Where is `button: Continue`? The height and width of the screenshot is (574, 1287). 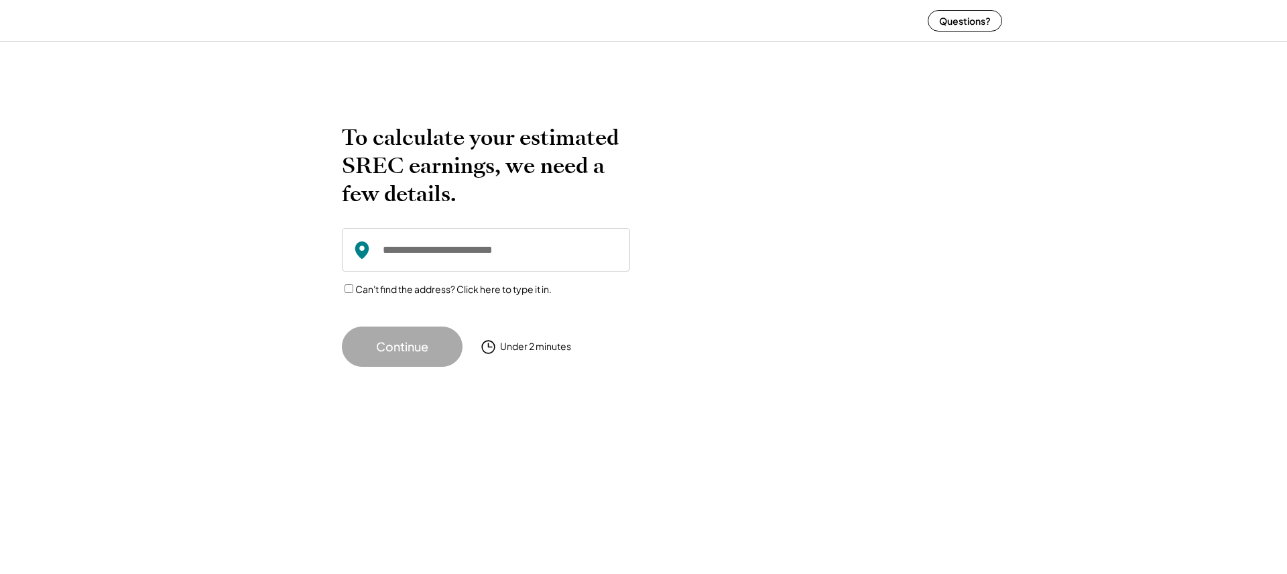 button: Continue is located at coordinates (402, 346).